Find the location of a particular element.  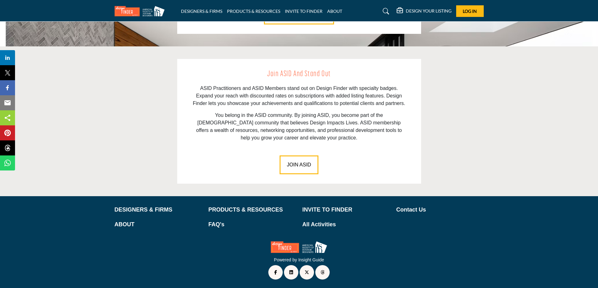

p: INVITE TO FINDER is located at coordinates (346, 209).